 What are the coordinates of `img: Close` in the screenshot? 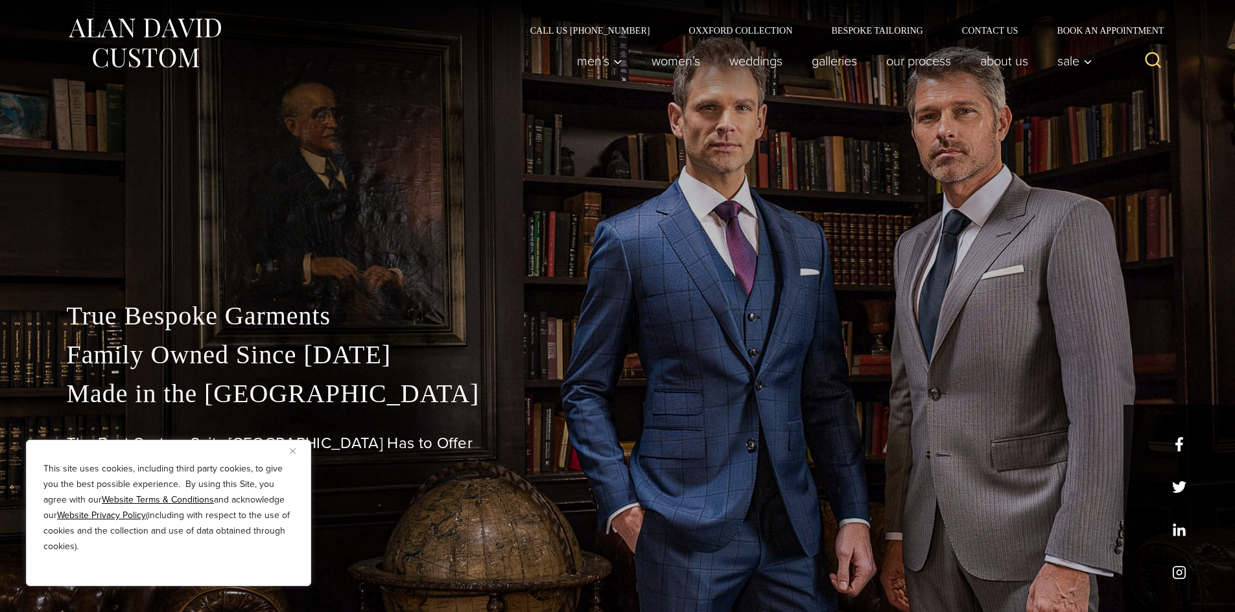 It's located at (292, 451).